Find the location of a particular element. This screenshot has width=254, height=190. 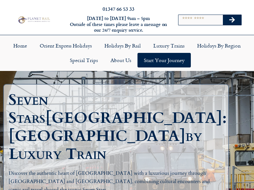

a: Start your Journey is located at coordinates (164, 60).